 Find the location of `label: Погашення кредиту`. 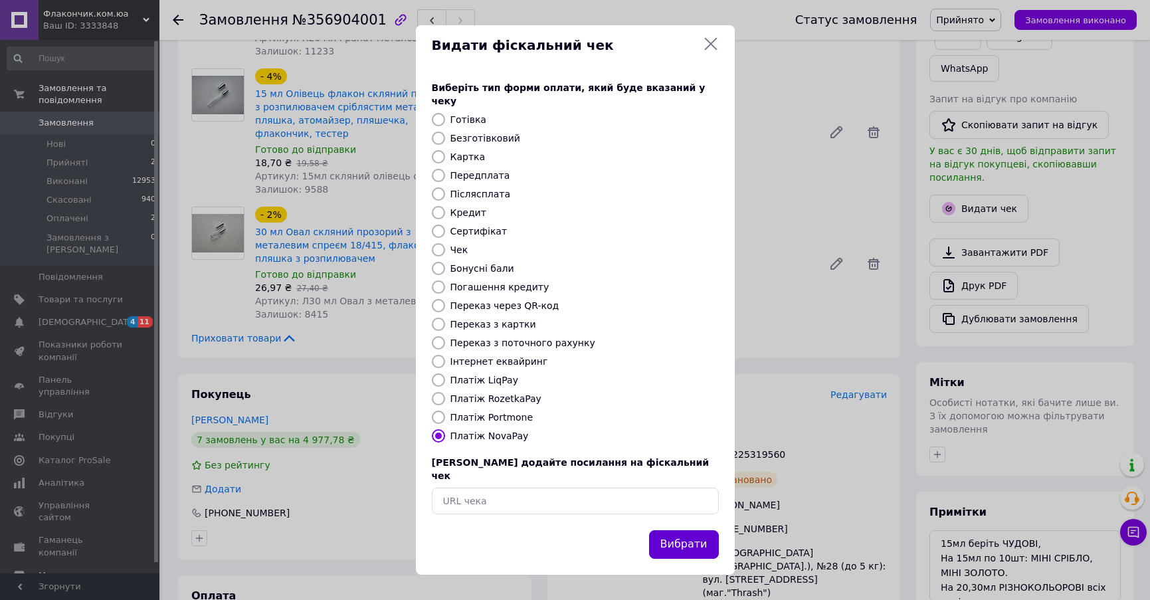

label: Погашення кредиту is located at coordinates (500, 287).